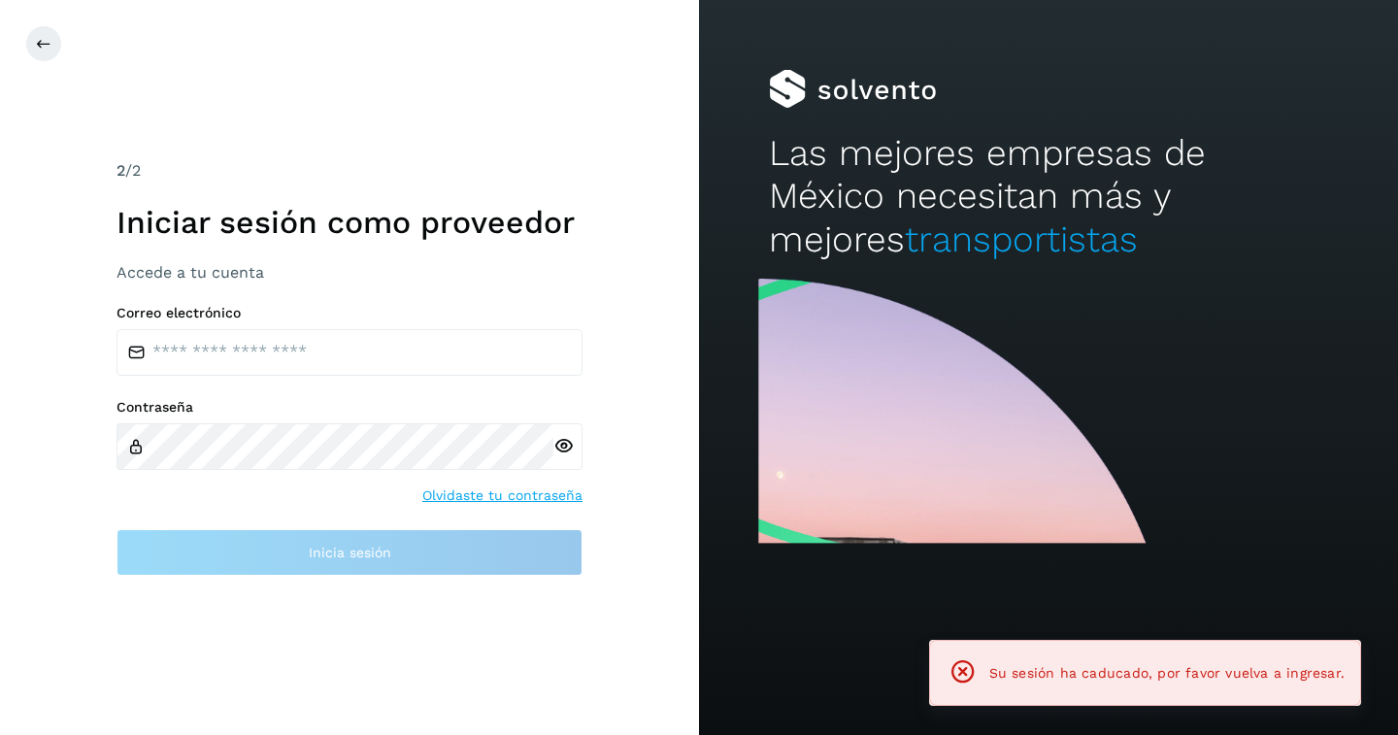 The image size is (1398, 735). What do you see at coordinates (350, 552) in the screenshot?
I see `span: Inicia sesión` at bounding box center [350, 552].